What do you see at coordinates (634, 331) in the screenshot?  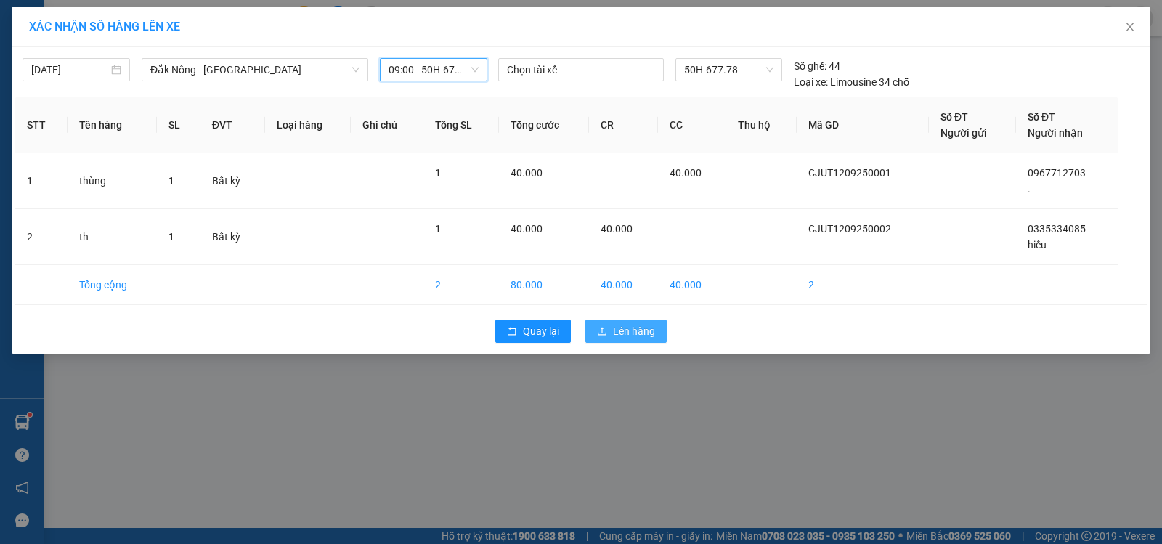 I see `span: Lên hàng` at bounding box center [634, 331].